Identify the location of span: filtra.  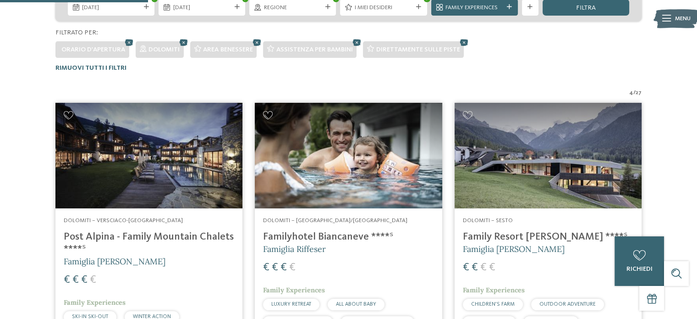
(586, 8).